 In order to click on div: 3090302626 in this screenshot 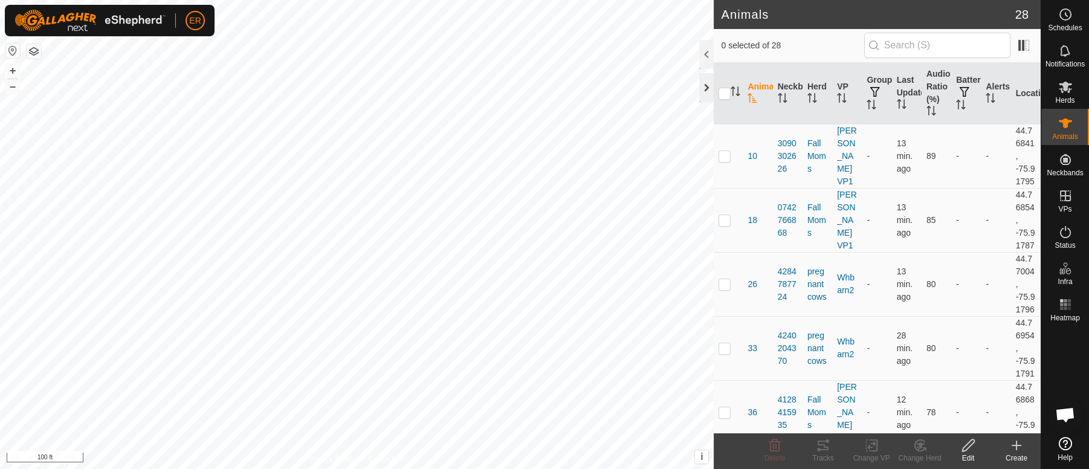, I will do `click(787, 156)`.